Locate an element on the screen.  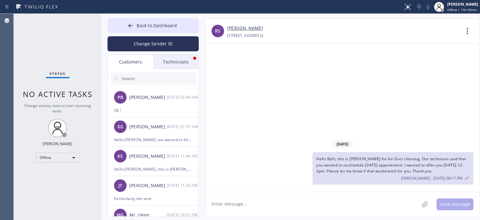
span: No active tasks is located at coordinates (58, 94).